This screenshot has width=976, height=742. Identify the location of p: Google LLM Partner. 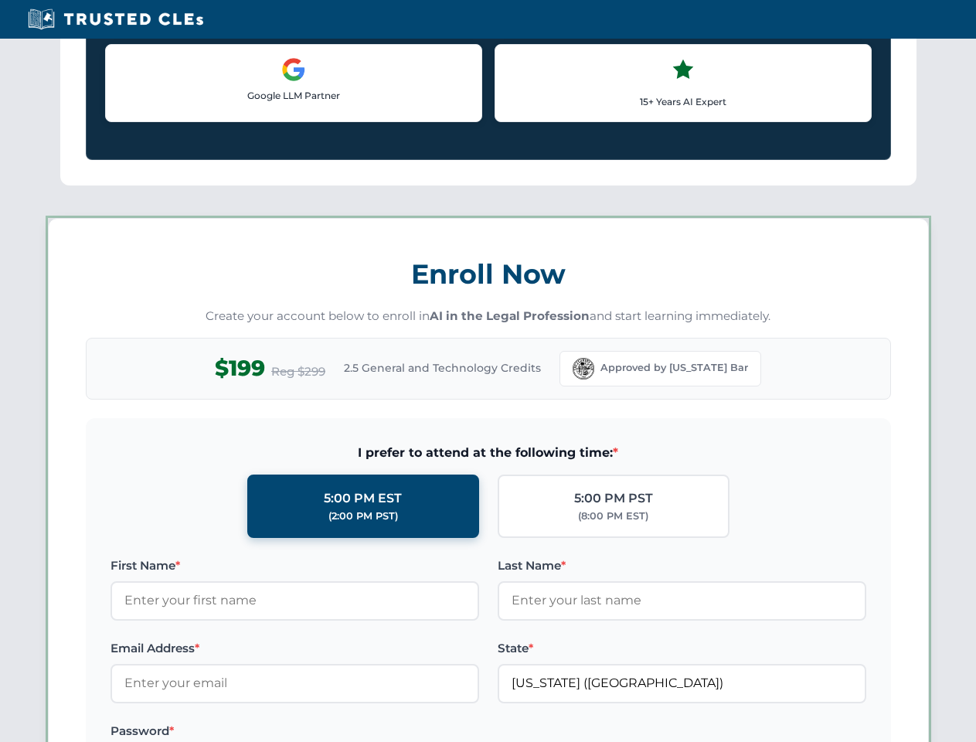
(294, 95).